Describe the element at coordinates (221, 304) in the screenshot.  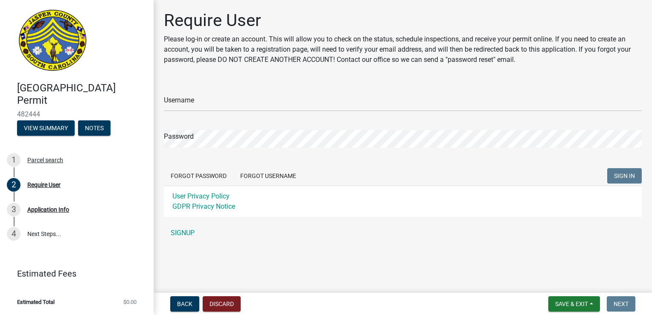
I see `button: Discard` at that location.